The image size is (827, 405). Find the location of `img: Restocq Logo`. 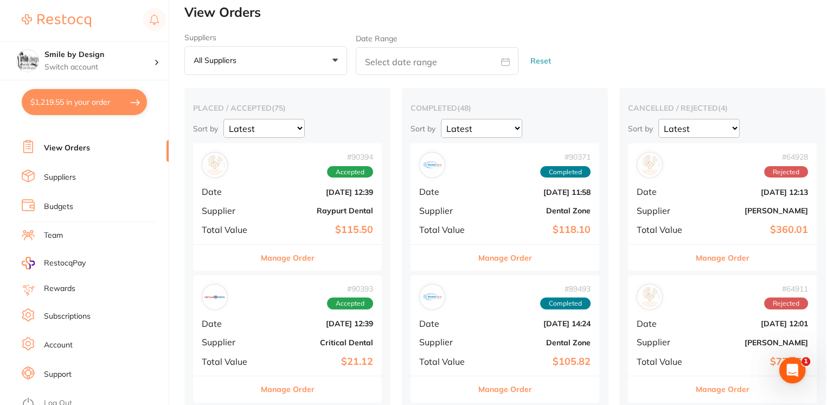

img: Restocq Logo is located at coordinates (56, 21).